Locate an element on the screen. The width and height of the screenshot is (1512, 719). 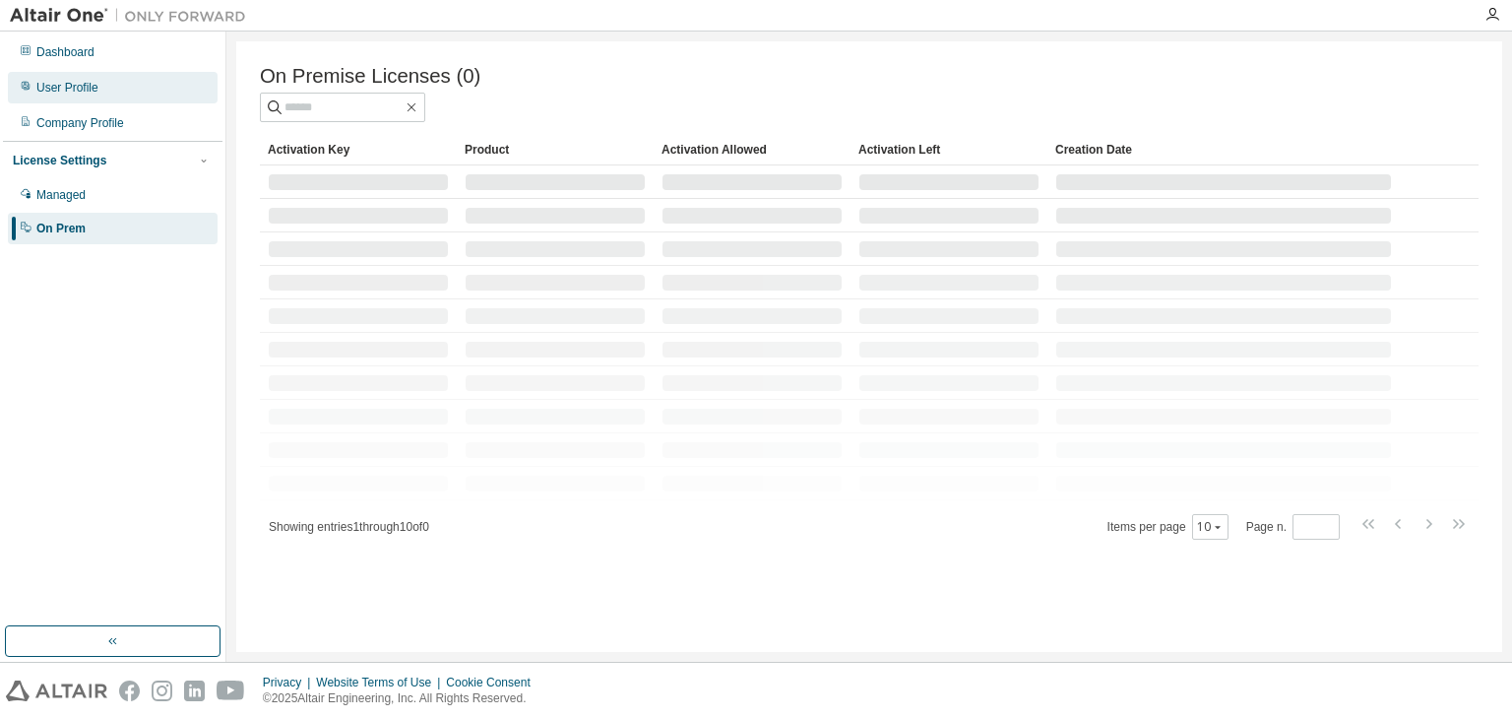
img: youtube.svg is located at coordinates (230, 690).